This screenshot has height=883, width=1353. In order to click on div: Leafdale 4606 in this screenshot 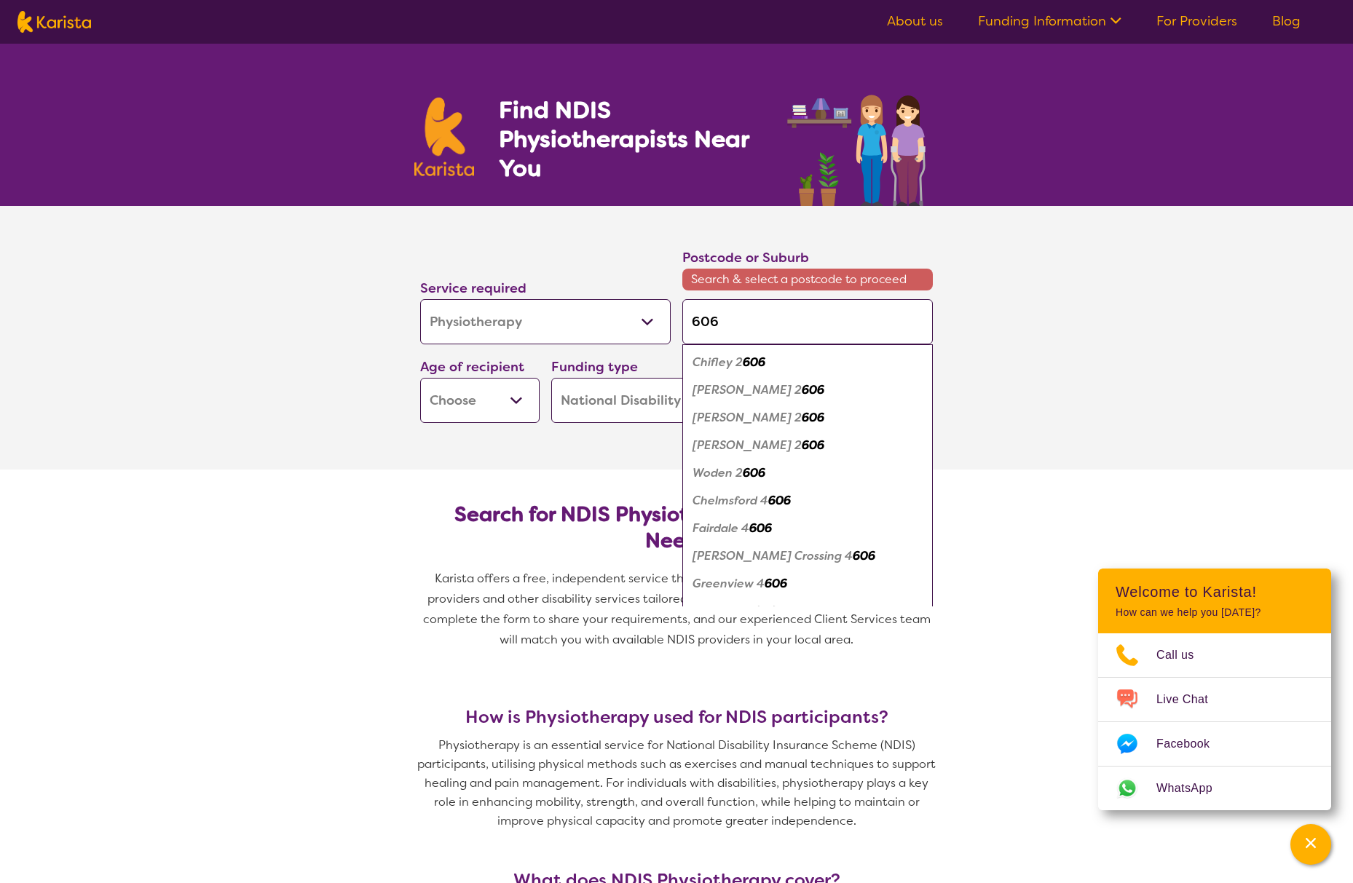, I will do `click(808, 612)`.